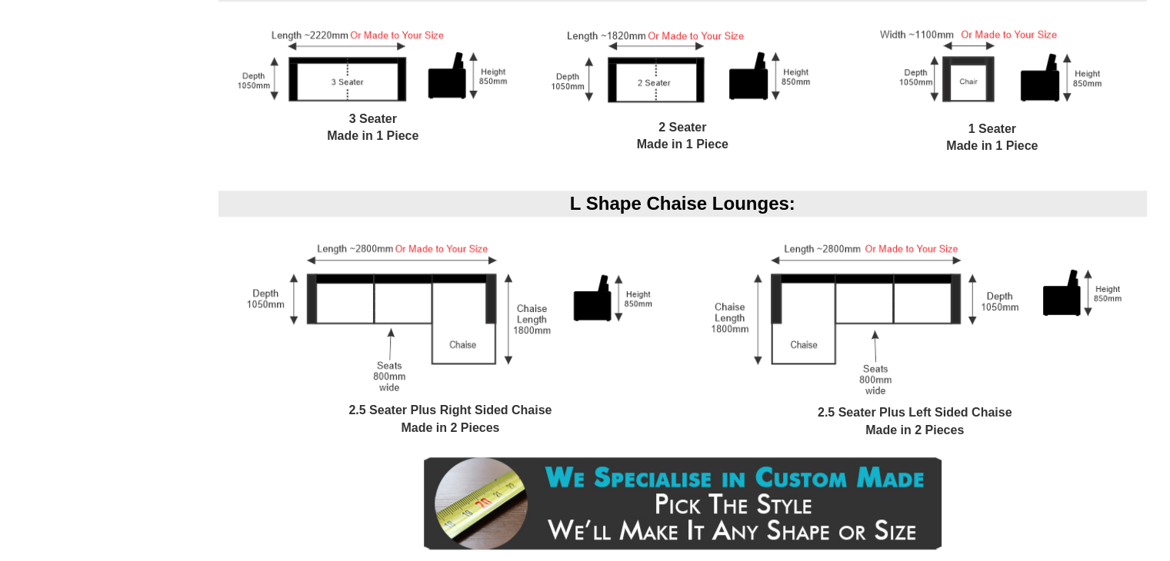 This screenshot has width=1170, height=561. Describe the element at coordinates (991, 138) in the screenshot. I see `b: 1 Seater Made in 1 Piece` at that location.